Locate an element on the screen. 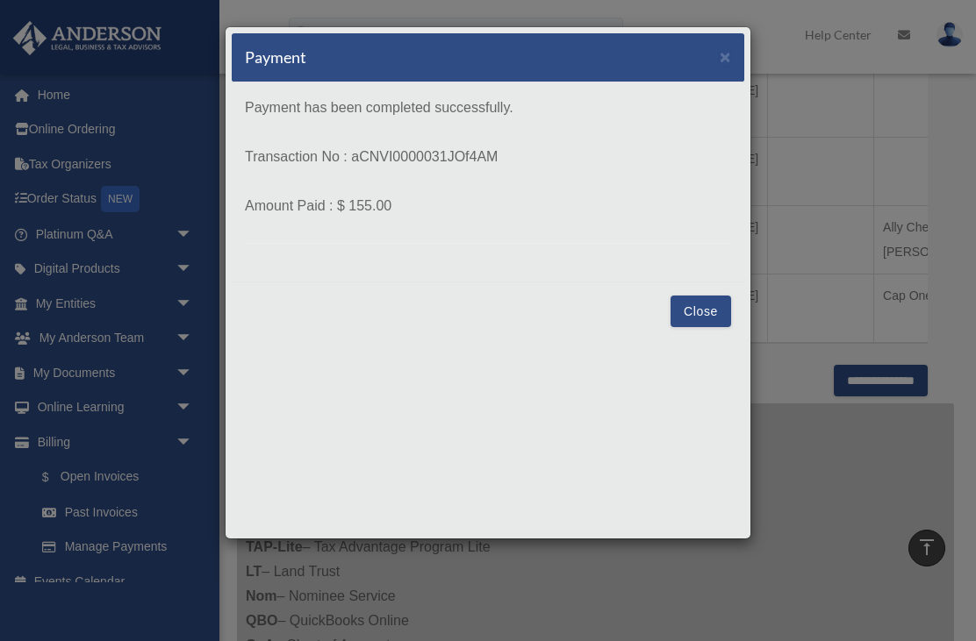  p: Amount Paid : $ 155.00 is located at coordinates (488, 206).